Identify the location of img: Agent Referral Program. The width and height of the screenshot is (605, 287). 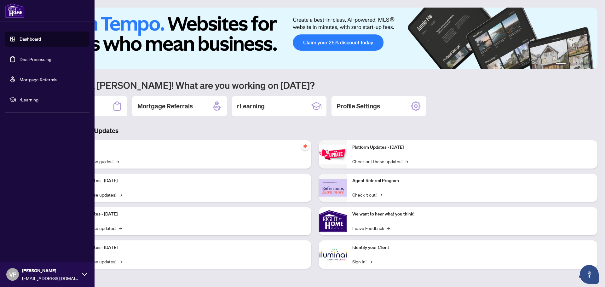
(333, 188).